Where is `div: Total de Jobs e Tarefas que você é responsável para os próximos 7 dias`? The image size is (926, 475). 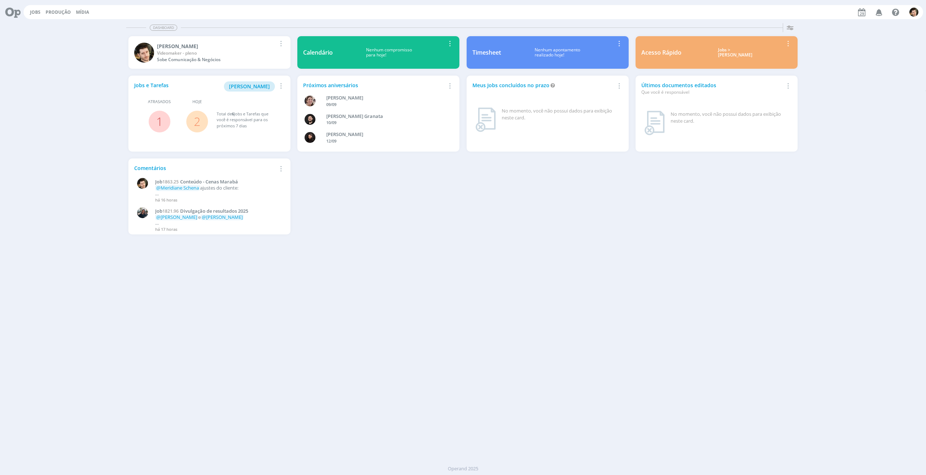 div: Total de Jobs e Tarefas que você é responsável para os próximos 7 dias is located at coordinates (247, 120).